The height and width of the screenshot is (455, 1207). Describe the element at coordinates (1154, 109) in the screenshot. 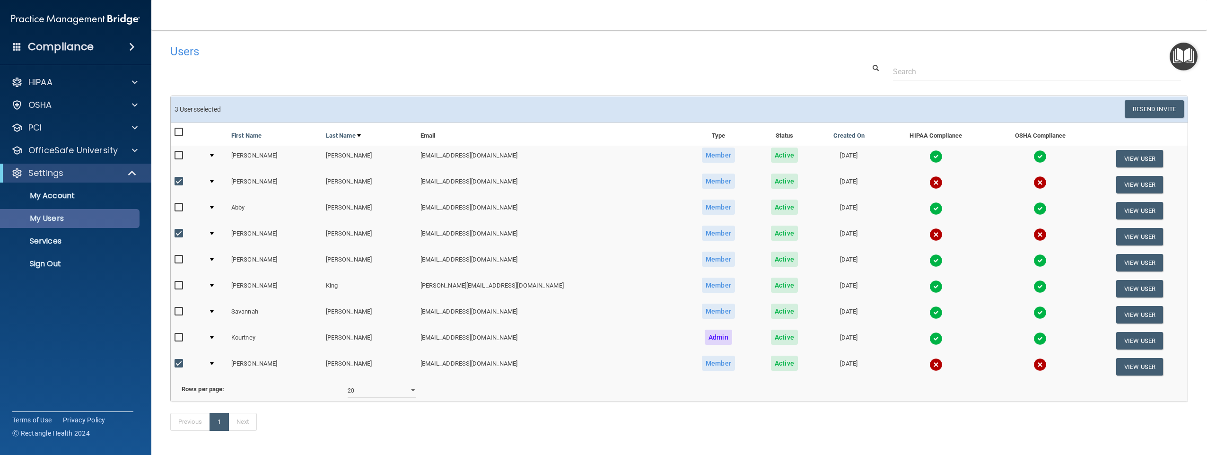

I see `button: Resend Invite` at that location.